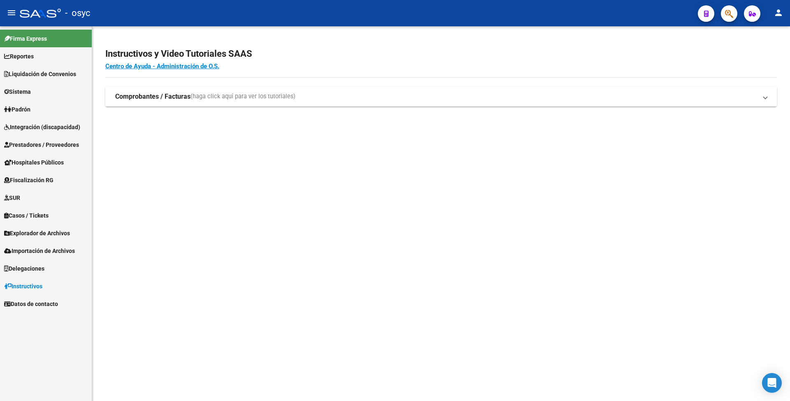 The width and height of the screenshot is (790, 401). I want to click on span: Hospitales Públicos, so click(34, 163).